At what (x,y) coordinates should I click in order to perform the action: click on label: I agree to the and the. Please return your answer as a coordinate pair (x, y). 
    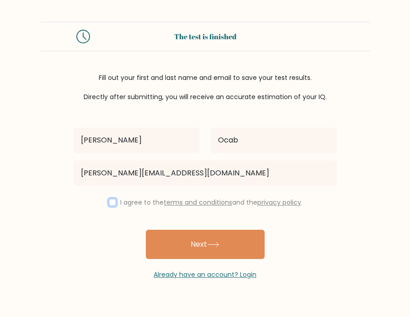
    Looking at the image, I should click on (211, 203).